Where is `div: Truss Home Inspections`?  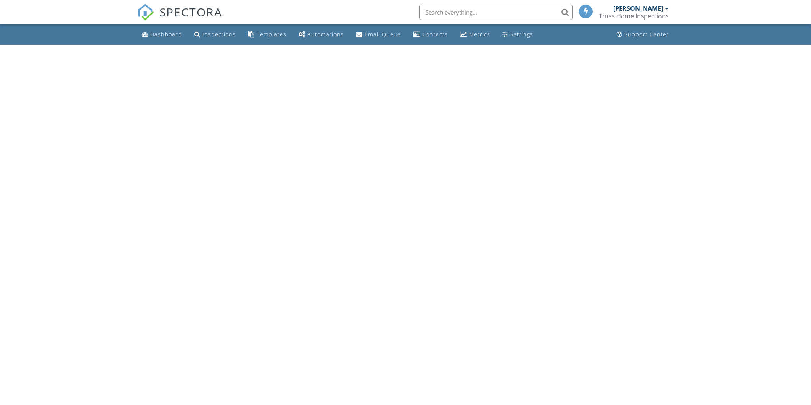 div: Truss Home Inspections is located at coordinates (633, 16).